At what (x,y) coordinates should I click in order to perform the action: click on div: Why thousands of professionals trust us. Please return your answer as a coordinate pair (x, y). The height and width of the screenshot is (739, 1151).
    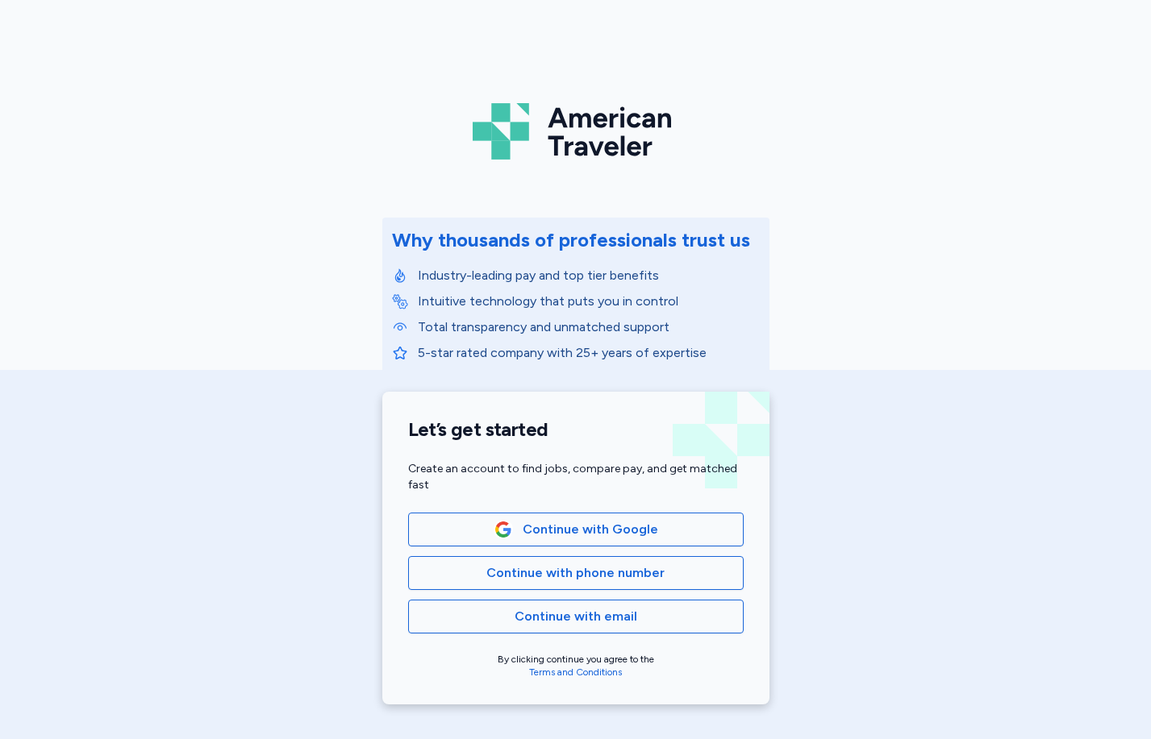
    Looking at the image, I should click on (571, 240).